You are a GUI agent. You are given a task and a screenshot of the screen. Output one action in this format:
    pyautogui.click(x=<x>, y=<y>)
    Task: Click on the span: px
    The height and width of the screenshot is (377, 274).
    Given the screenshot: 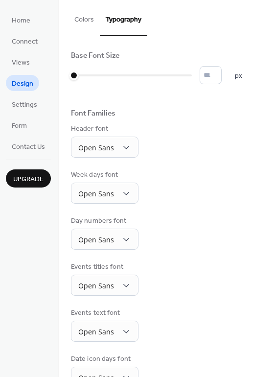 What is the action you would take?
    pyautogui.click(x=239, y=76)
    